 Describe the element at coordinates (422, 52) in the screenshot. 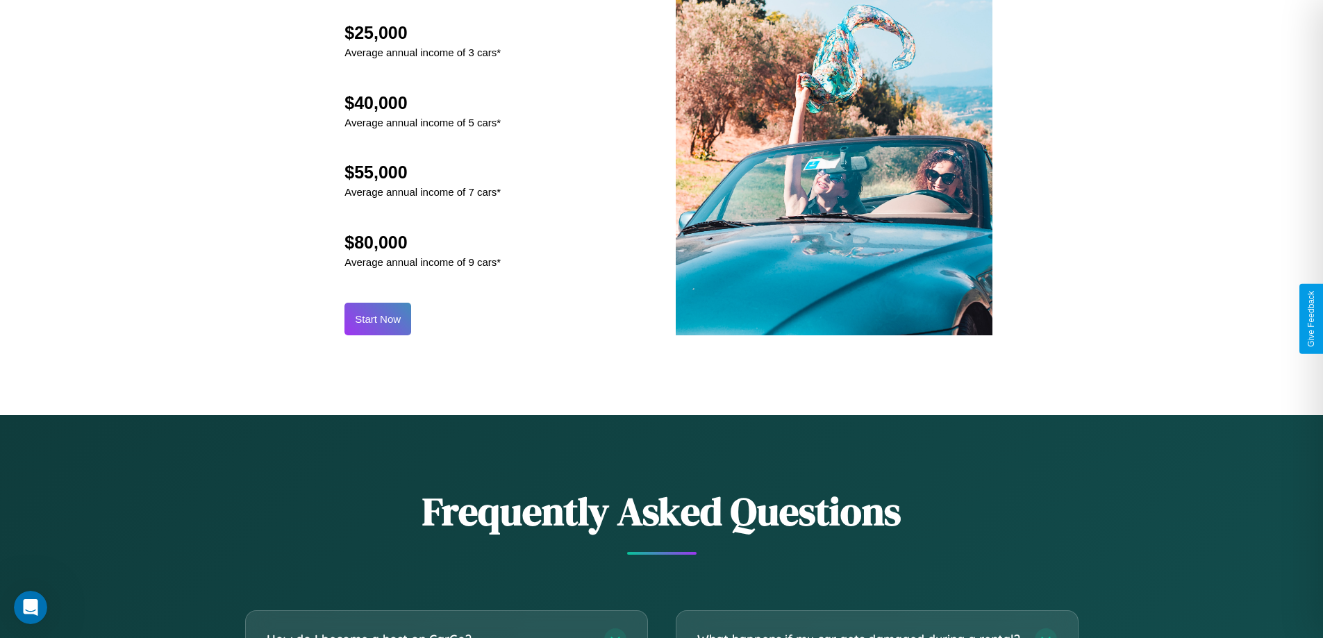

I see `p: Average annual income of 3 cars*` at that location.